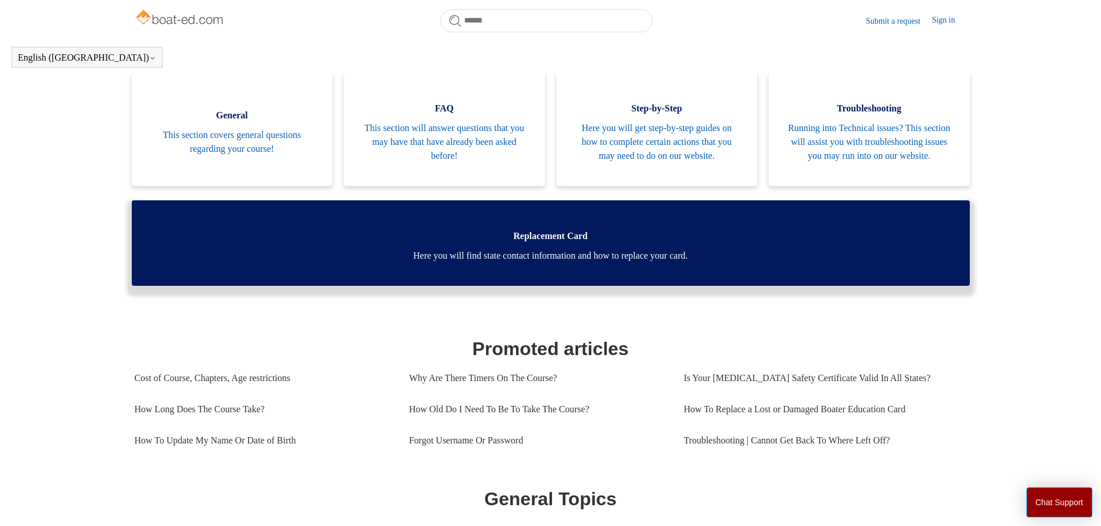 The image size is (1101, 526). What do you see at coordinates (263, 378) in the screenshot?
I see `a: Cost of Course, Chapters, Age restrictions` at bounding box center [263, 378].